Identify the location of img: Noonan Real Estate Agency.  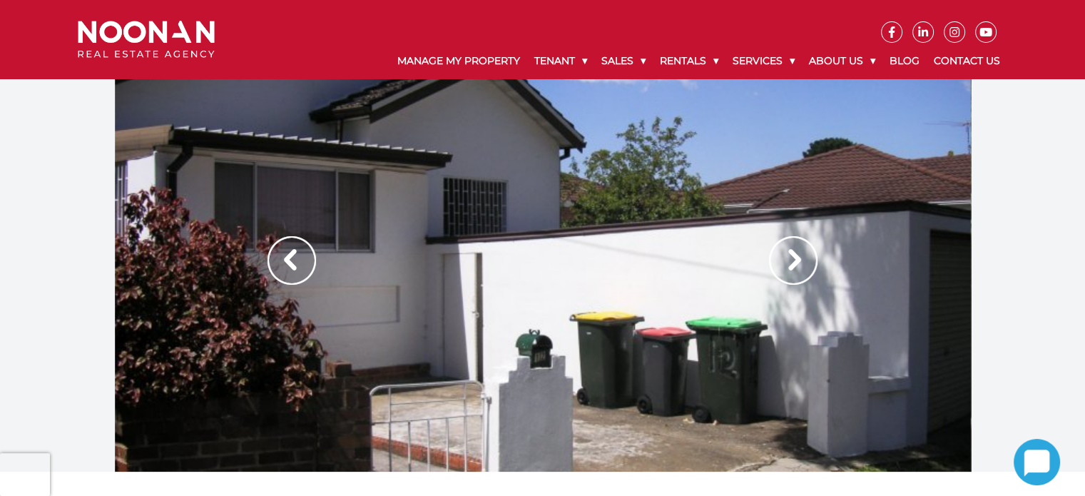
(146, 39).